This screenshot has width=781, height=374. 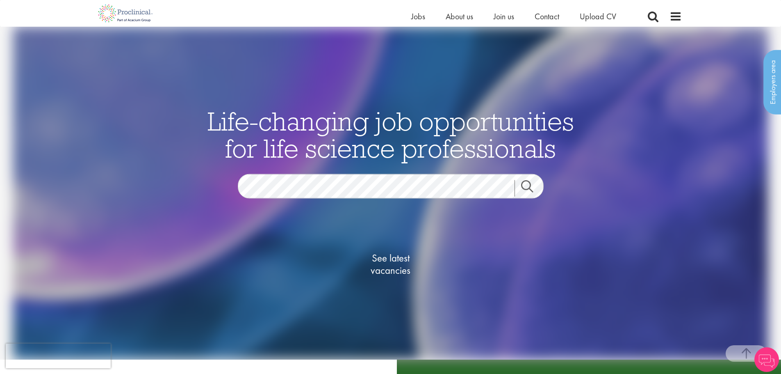 I want to click on span: See latest vacancies, so click(x=391, y=264).